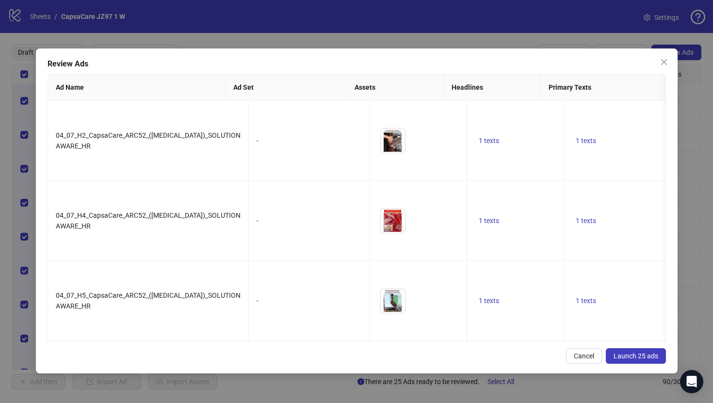 The width and height of the screenshot is (713, 403). I want to click on span: Launch 25 ads, so click(636, 356).